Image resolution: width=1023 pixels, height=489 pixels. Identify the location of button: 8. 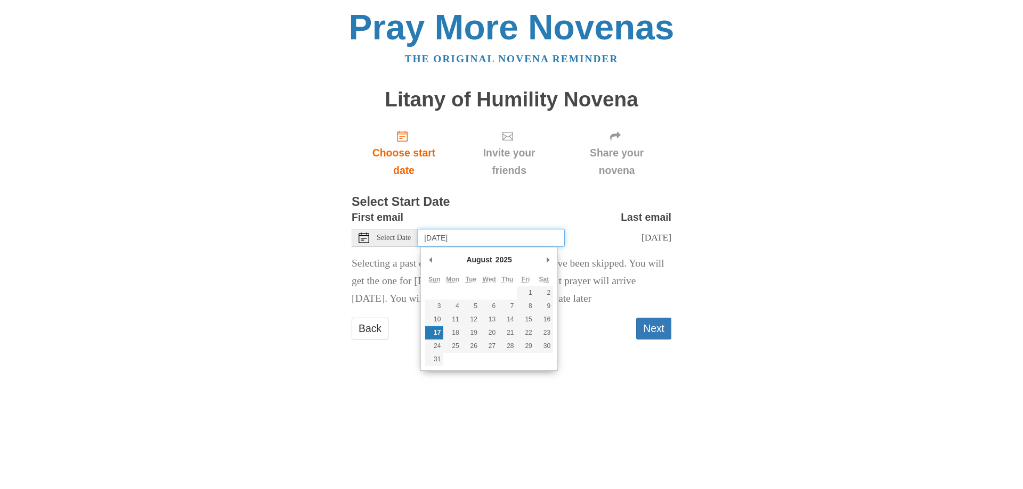
(526, 306).